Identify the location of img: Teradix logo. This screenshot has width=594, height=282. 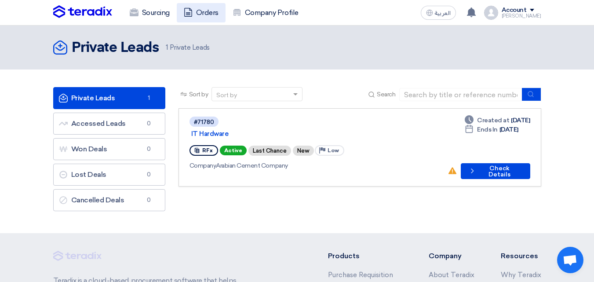
(83, 12).